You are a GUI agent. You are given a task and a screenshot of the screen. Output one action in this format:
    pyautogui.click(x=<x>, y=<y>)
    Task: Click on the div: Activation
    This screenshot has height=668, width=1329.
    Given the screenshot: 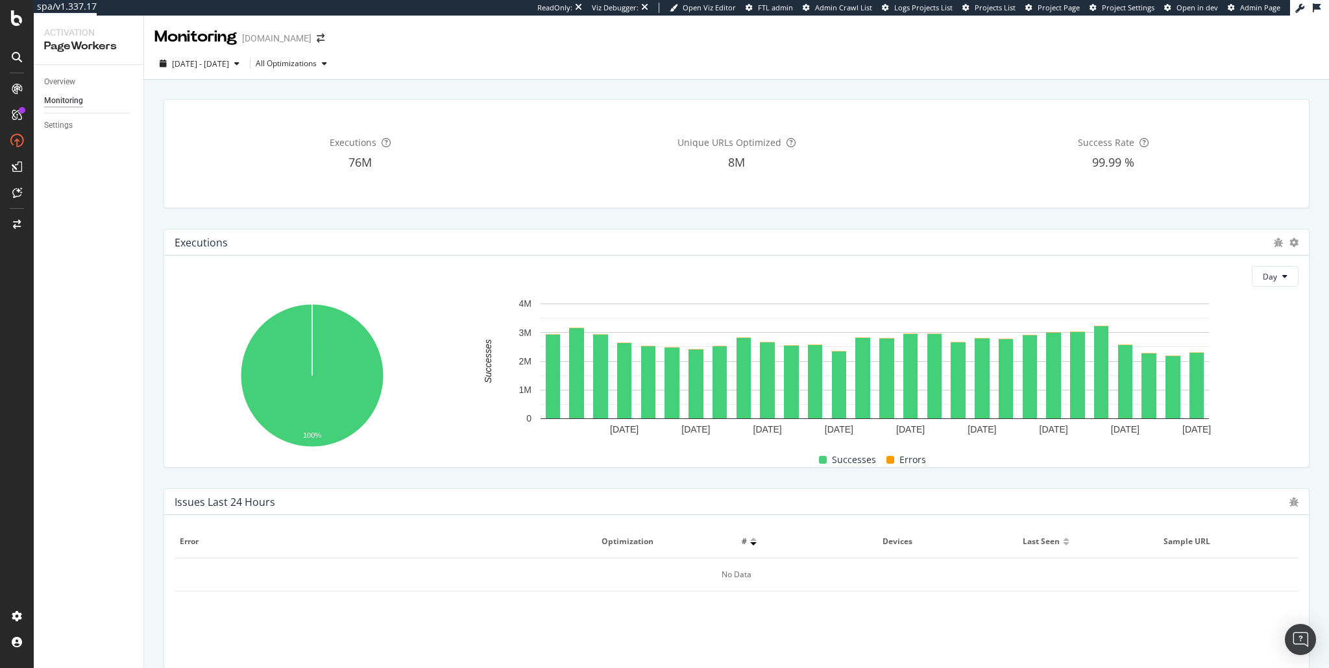 What is the action you would take?
    pyautogui.click(x=88, y=32)
    